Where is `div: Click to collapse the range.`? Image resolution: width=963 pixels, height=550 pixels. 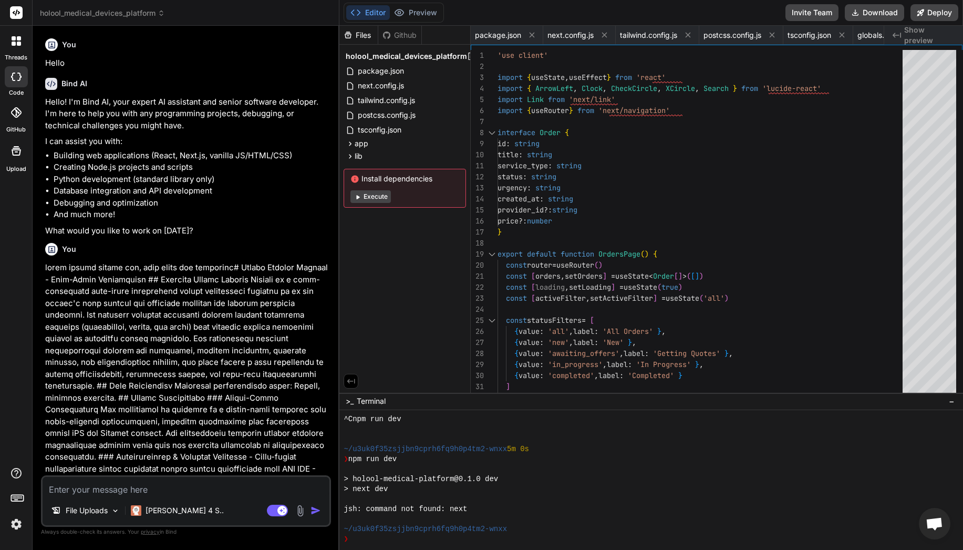 div: Click to collapse the range. is located at coordinates (492, 132).